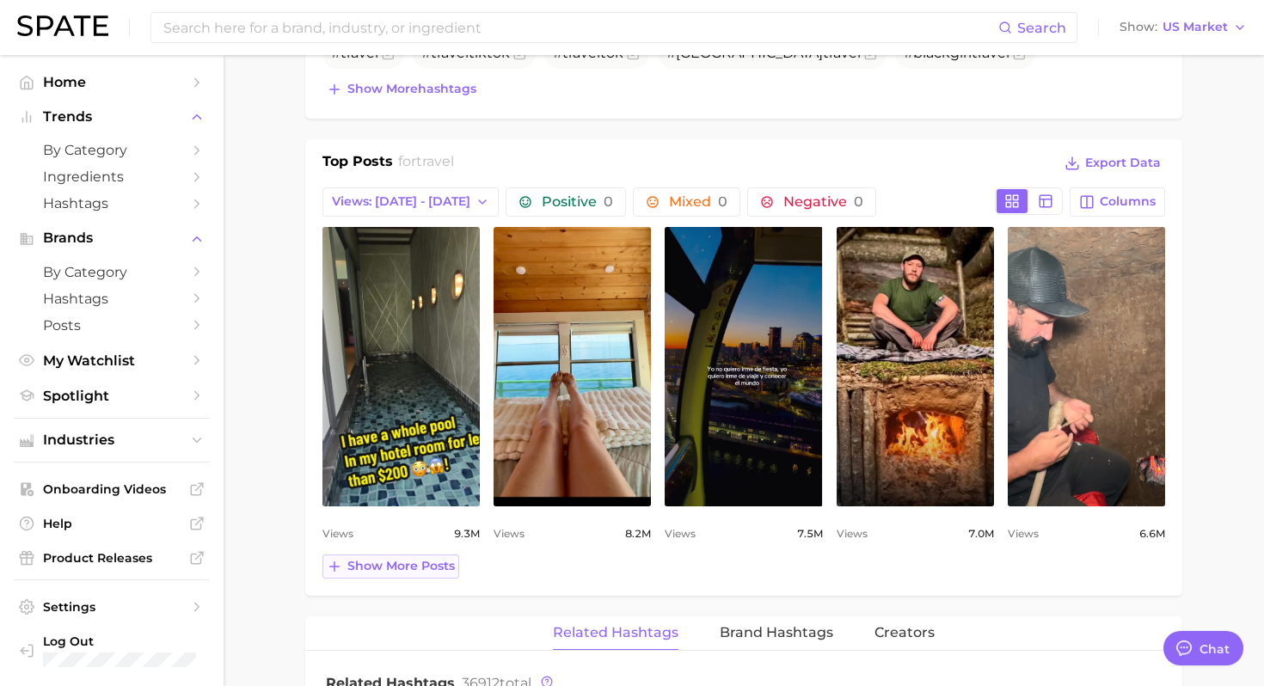 The width and height of the screenshot is (1264, 686). I want to click on span: Columns, so click(1127, 201).